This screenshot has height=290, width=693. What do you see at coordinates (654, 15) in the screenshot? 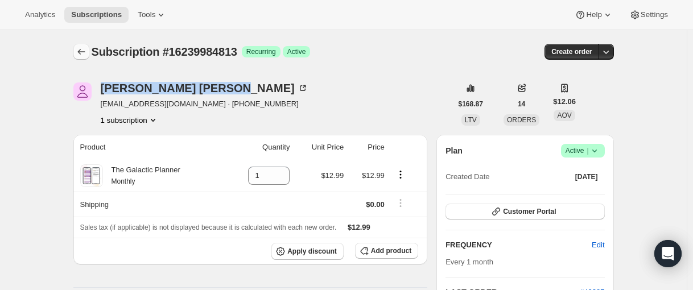
I see `span: Settings` at bounding box center [654, 15].